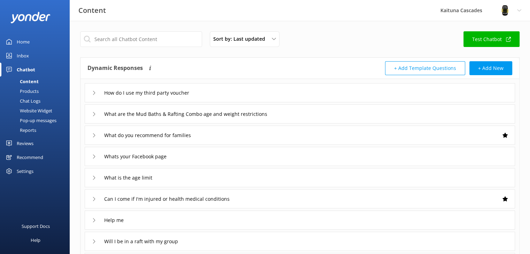 The width and height of the screenshot is (530, 254). What do you see at coordinates (425, 68) in the screenshot?
I see `button: + Add Template Questions` at bounding box center [425, 68].